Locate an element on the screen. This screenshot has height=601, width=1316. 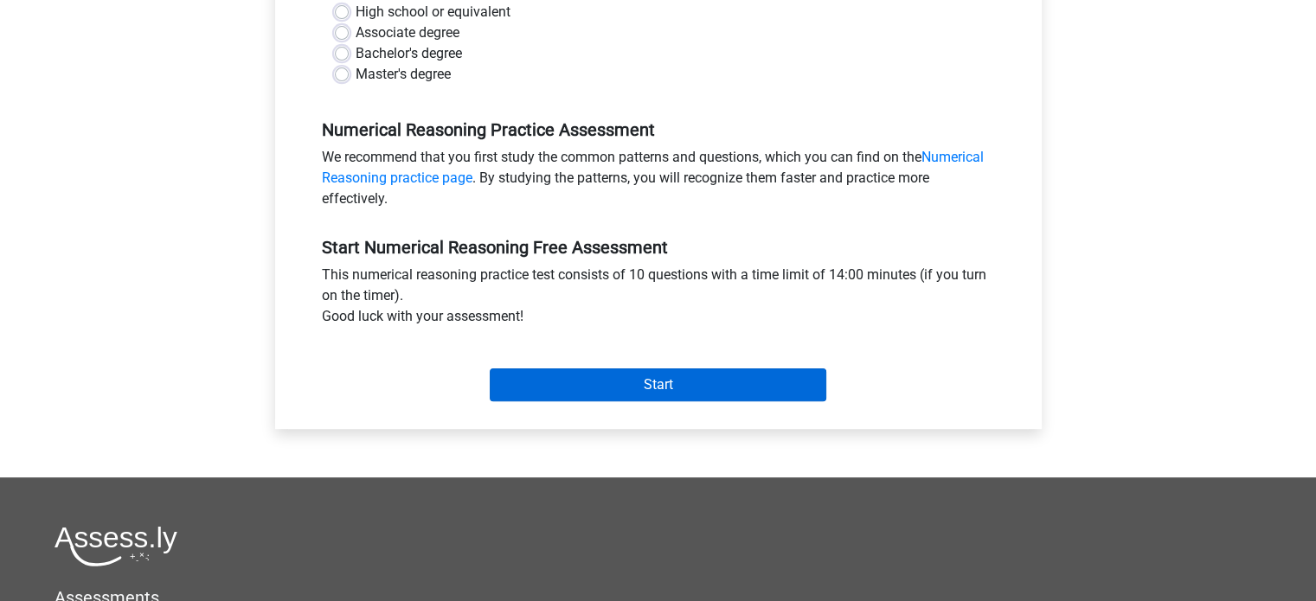
label: Bachelor's degree is located at coordinates (408, 54).